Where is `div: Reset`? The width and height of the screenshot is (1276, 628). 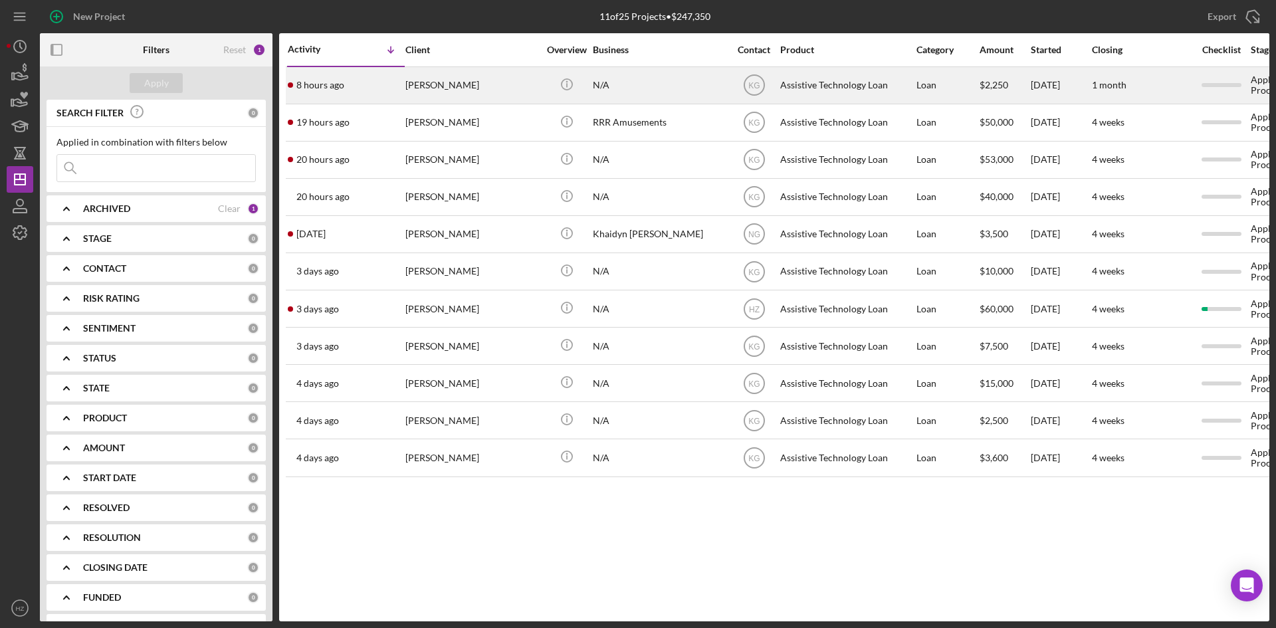 div: Reset is located at coordinates (235, 50).